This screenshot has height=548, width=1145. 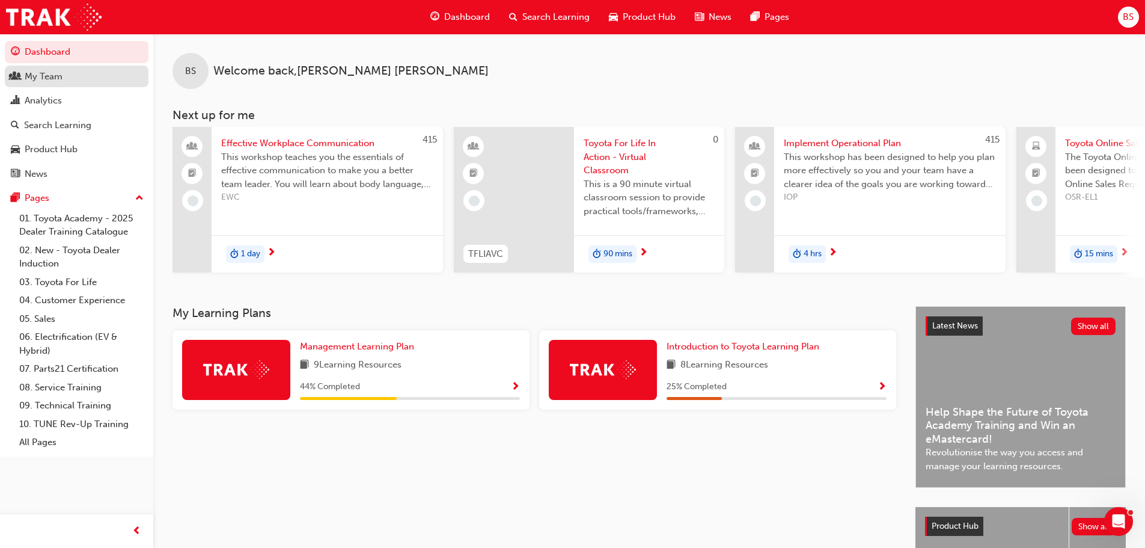 I want to click on a: Dashboard, so click(x=76, y=52).